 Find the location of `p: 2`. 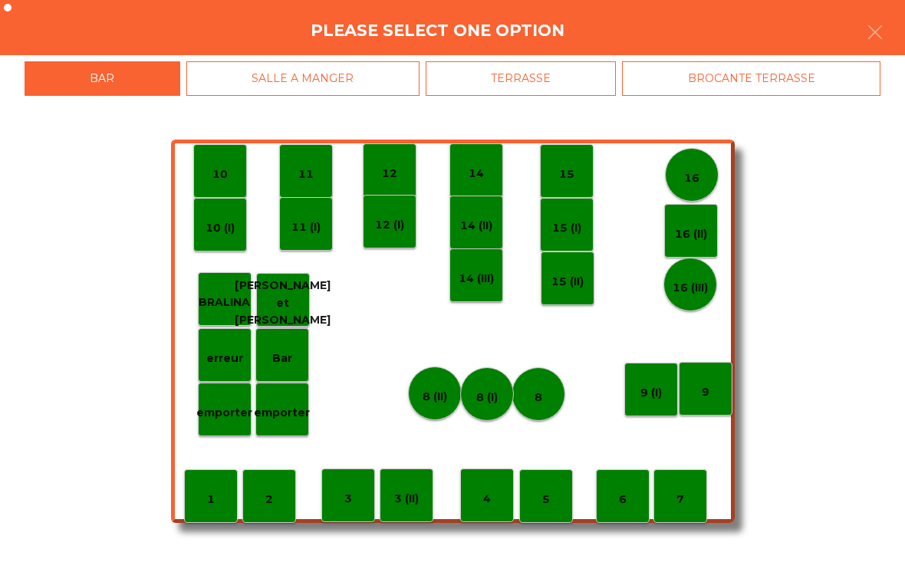

p: 2 is located at coordinates (269, 499).